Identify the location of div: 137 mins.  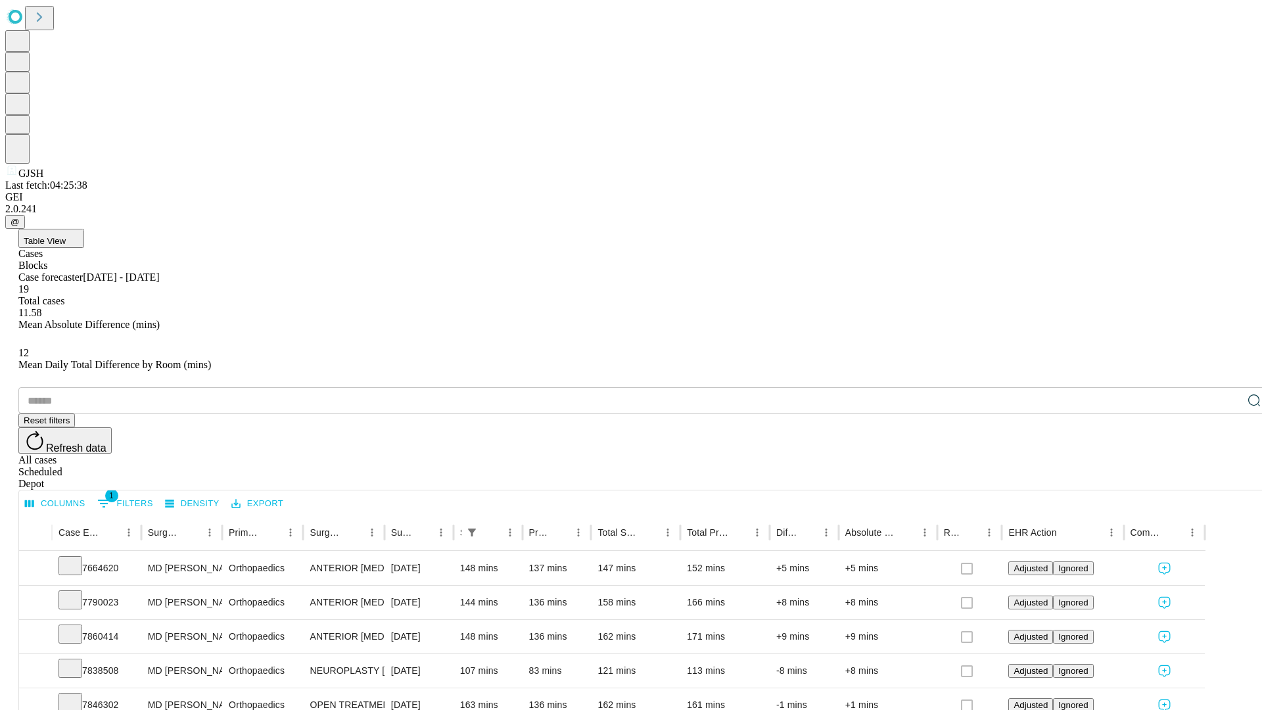
(557, 568).